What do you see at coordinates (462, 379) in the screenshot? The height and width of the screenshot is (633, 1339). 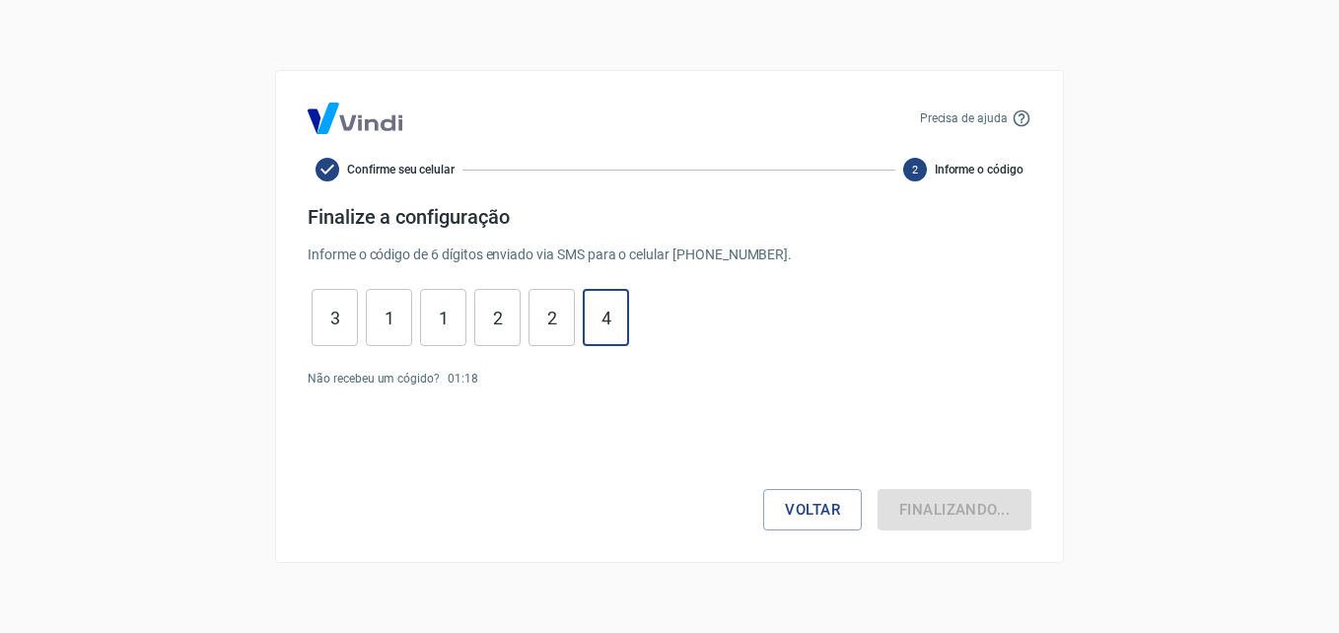 I see `p: 01 : 18` at bounding box center [462, 379].